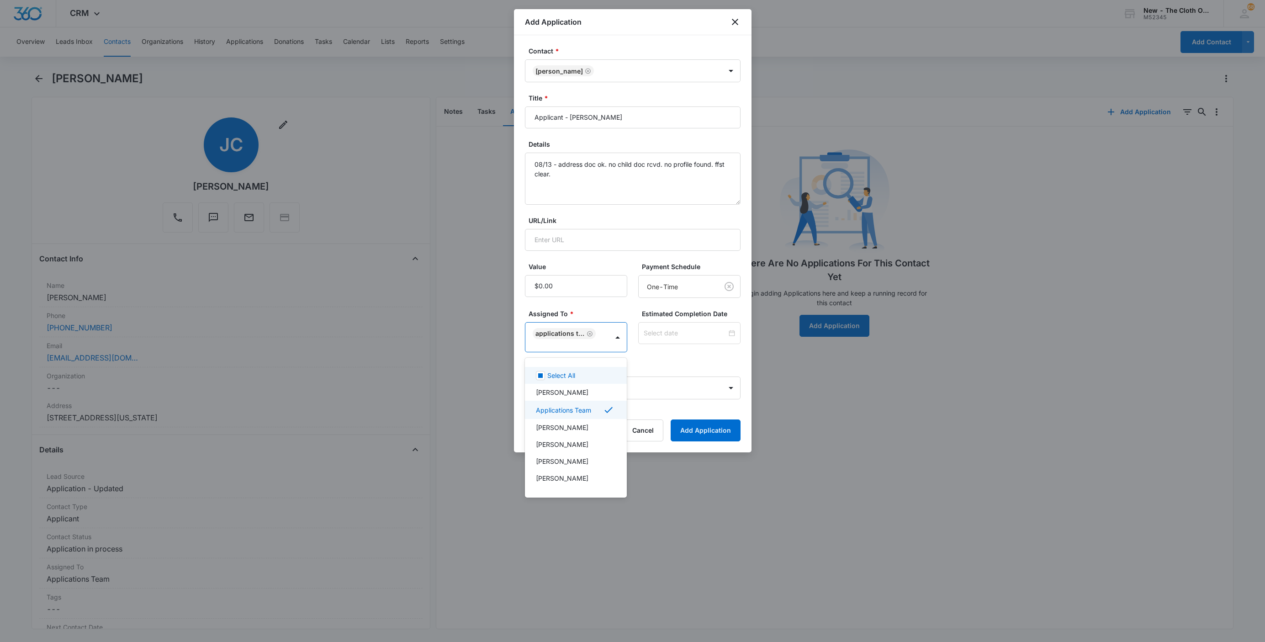 The height and width of the screenshot is (642, 1265). I want to click on p: Select All, so click(561, 375).